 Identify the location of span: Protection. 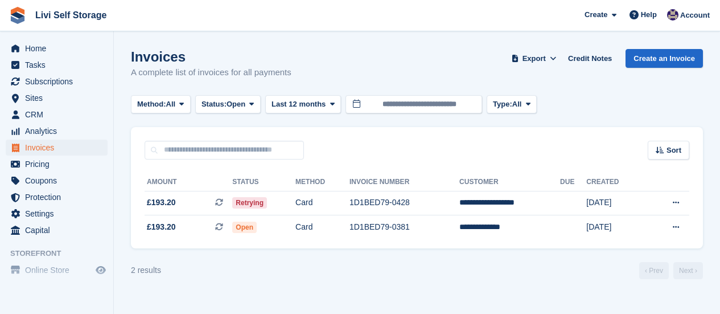
(59, 197).